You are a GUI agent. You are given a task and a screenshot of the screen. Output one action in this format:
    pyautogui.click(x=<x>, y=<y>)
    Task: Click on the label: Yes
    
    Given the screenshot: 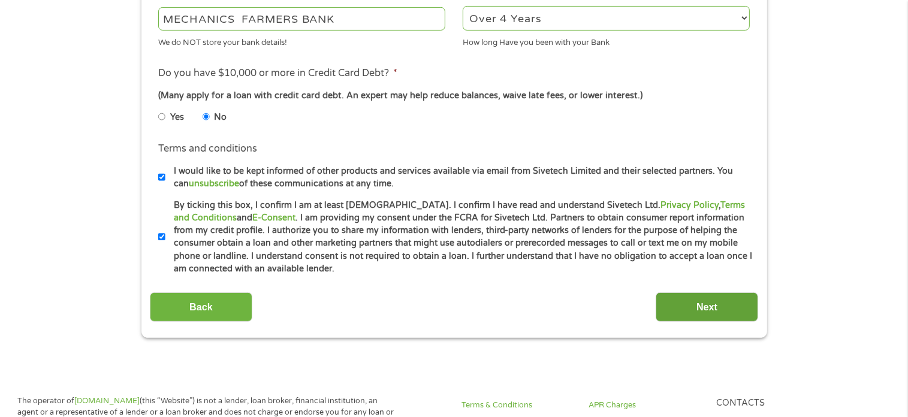 What is the action you would take?
    pyautogui.click(x=177, y=117)
    